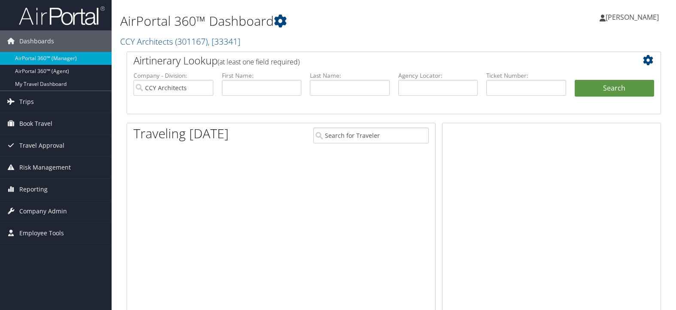 This screenshot has width=676, height=310. What do you see at coordinates (526, 75) in the screenshot?
I see `label: Ticket Number:` at bounding box center [526, 75].